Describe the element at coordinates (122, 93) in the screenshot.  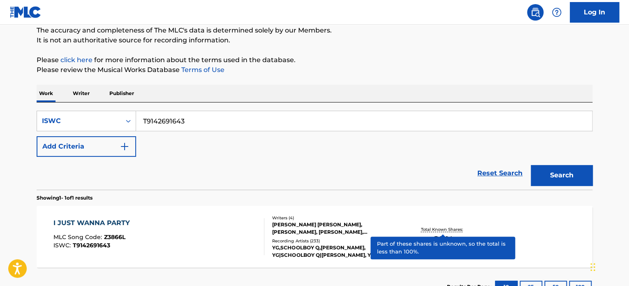
I see `p: Publisher` at that location.